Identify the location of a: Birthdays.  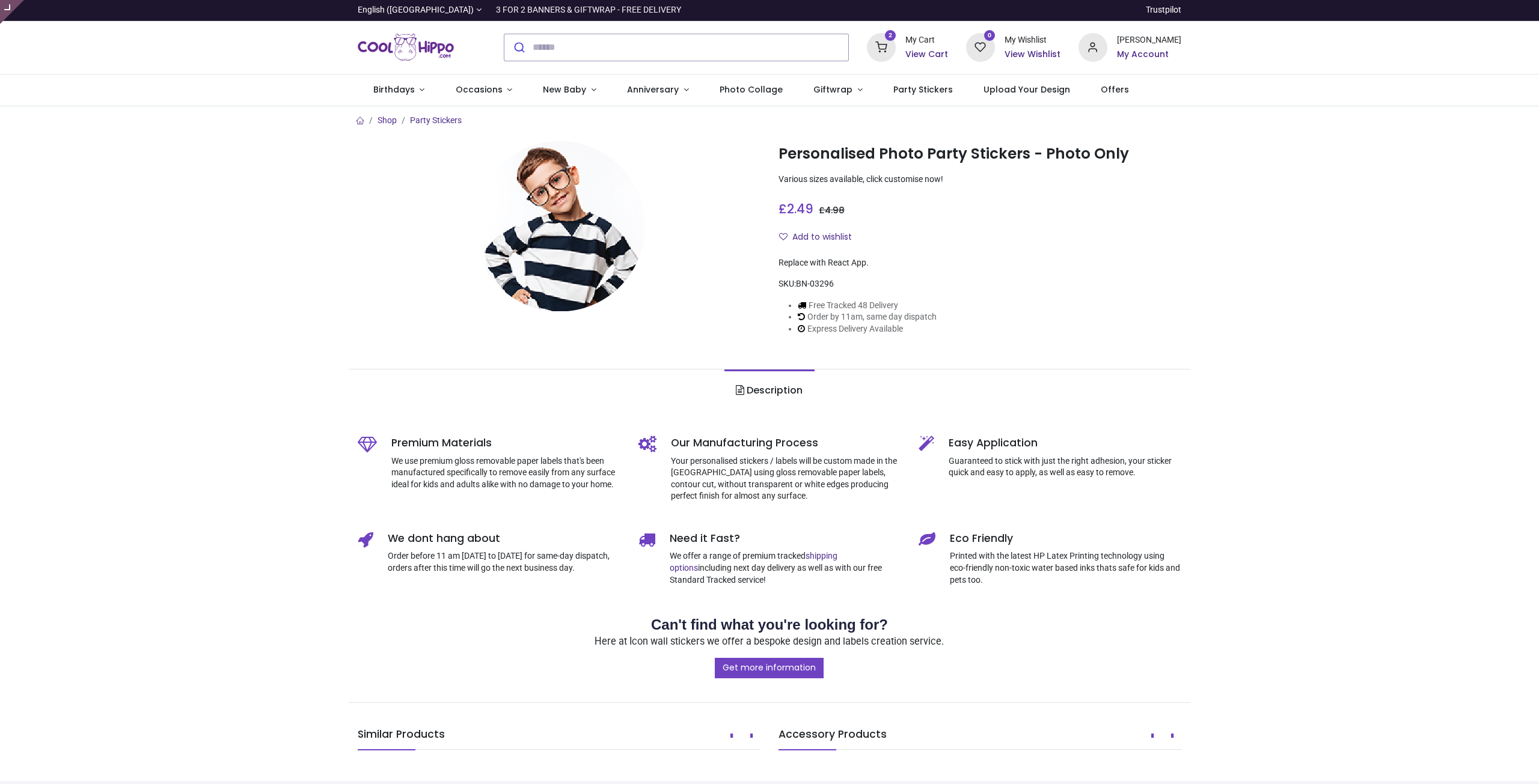
(398, 90).